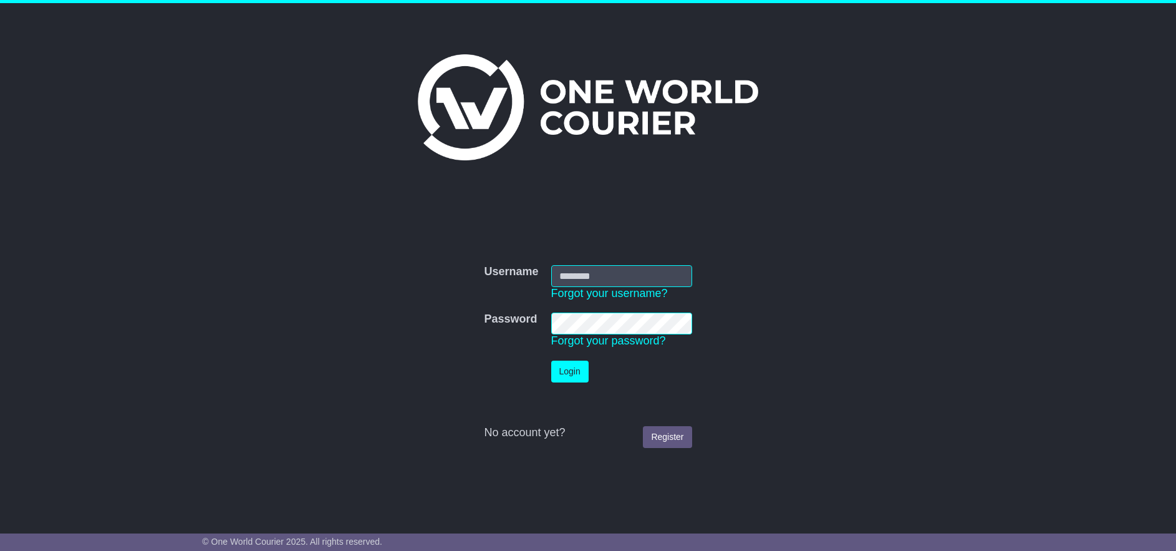  Describe the element at coordinates (588, 107) in the screenshot. I see `img: One World` at that location.